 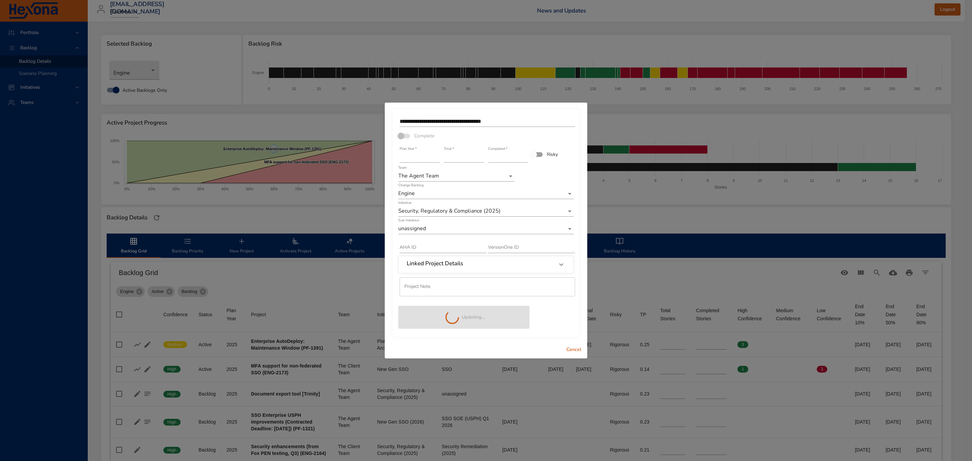 I want to click on label: Plan Year, so click(x=408, y=149).